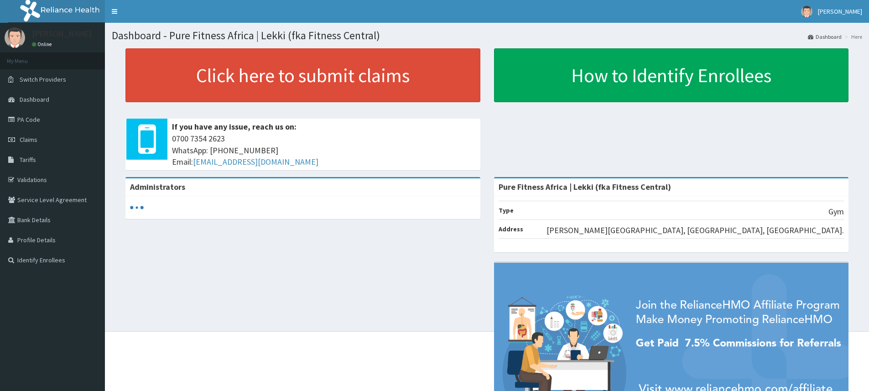  I want to click on h1: Dashboard - Pure Fitness Africa | Lekki (fka Fitness Central), so click(486, 36).